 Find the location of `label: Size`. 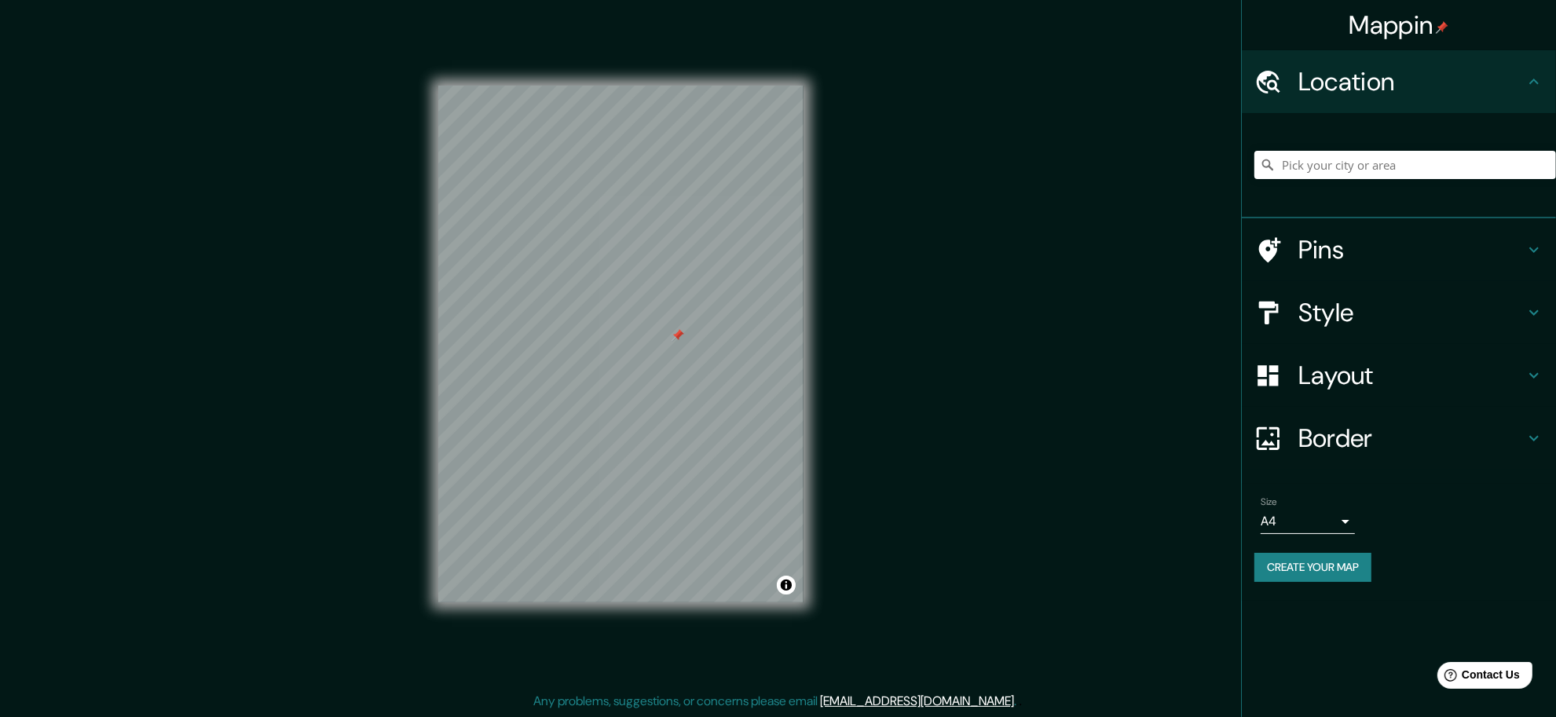

label: Size is located at coordinates (1268, 502).